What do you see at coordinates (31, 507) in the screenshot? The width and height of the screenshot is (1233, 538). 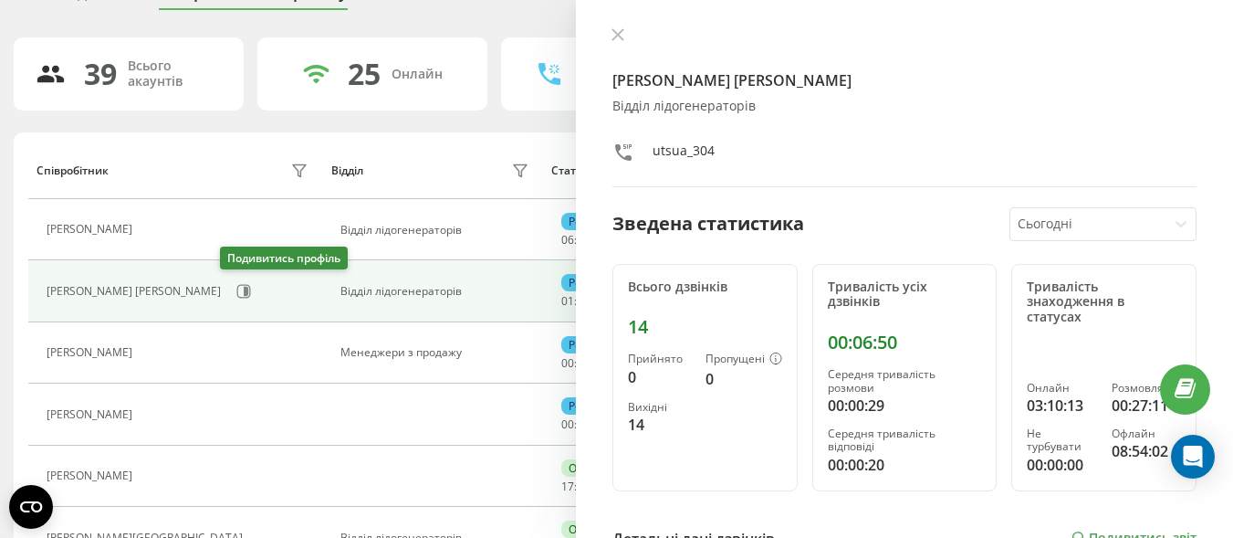 I see `button: Open CMP widget` at bounding box center [31, 507].